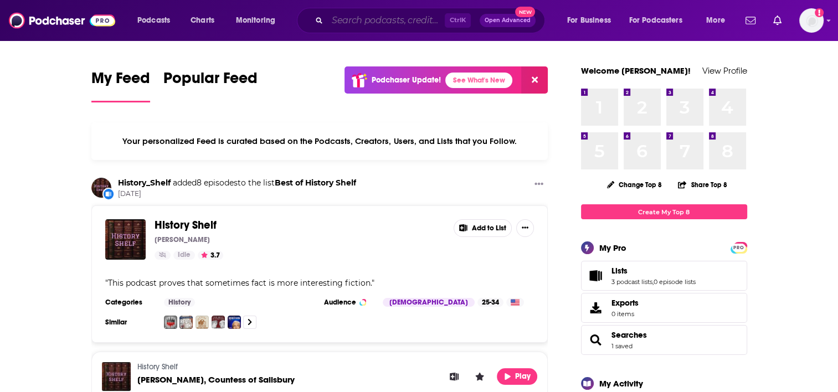  Describe the element at coordinates (458, 21) in the screenshot. I see `span: Ctrl K` at that location.